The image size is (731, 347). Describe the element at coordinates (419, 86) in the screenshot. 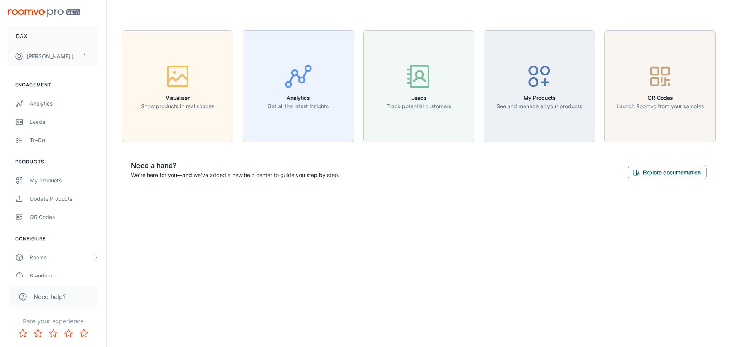

I see `button: LeadsTrack potential customers` at that location.